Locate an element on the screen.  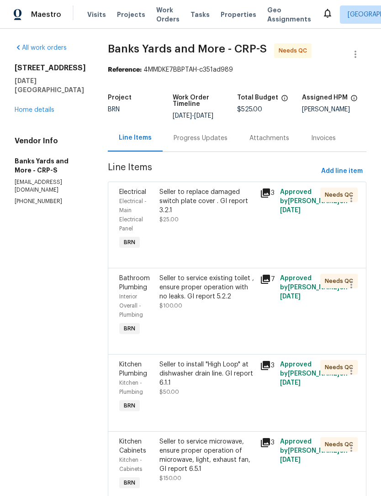
span: Work Orders is located at coordinates (168, 15).